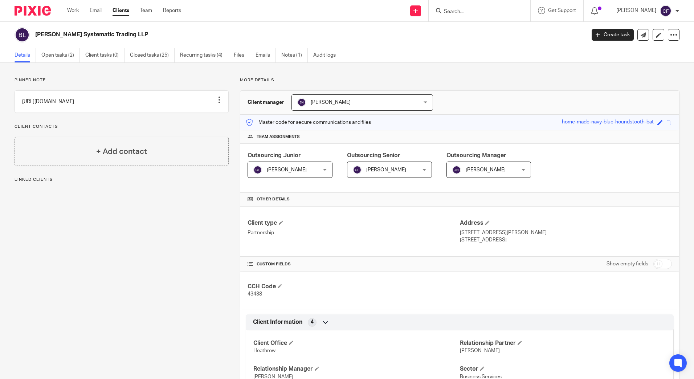 The image size is (694, 379). Describe the element at coordinates (278, 322) in the screenshot. I see `span: Client Information` at that location.